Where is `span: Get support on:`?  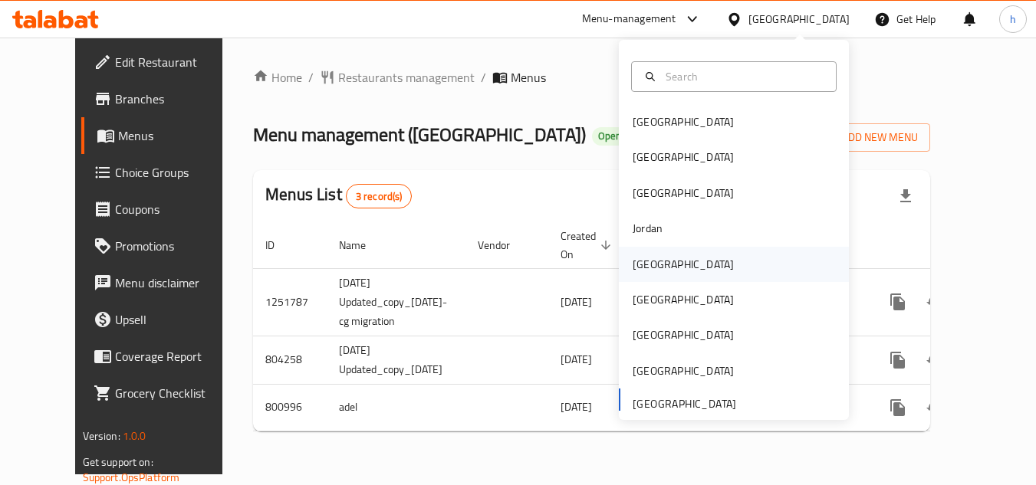
span: Get support on: is located at coordinates (118, 462).